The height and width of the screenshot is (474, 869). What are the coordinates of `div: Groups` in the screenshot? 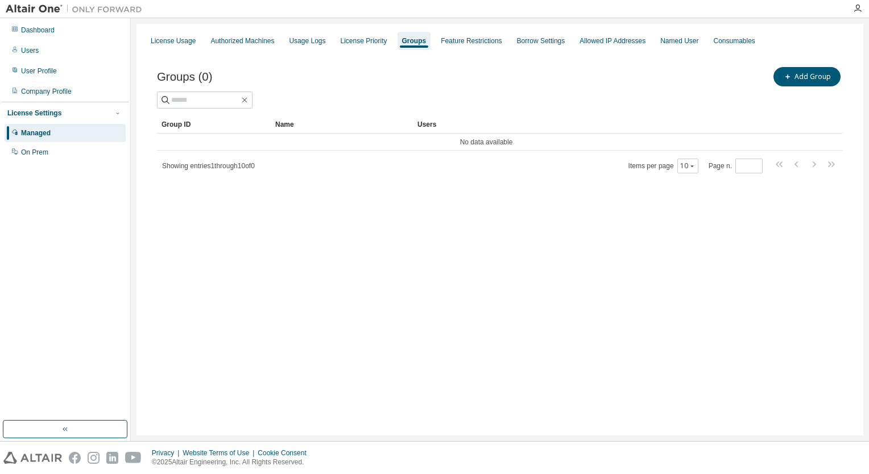 It's located at (414, 41).